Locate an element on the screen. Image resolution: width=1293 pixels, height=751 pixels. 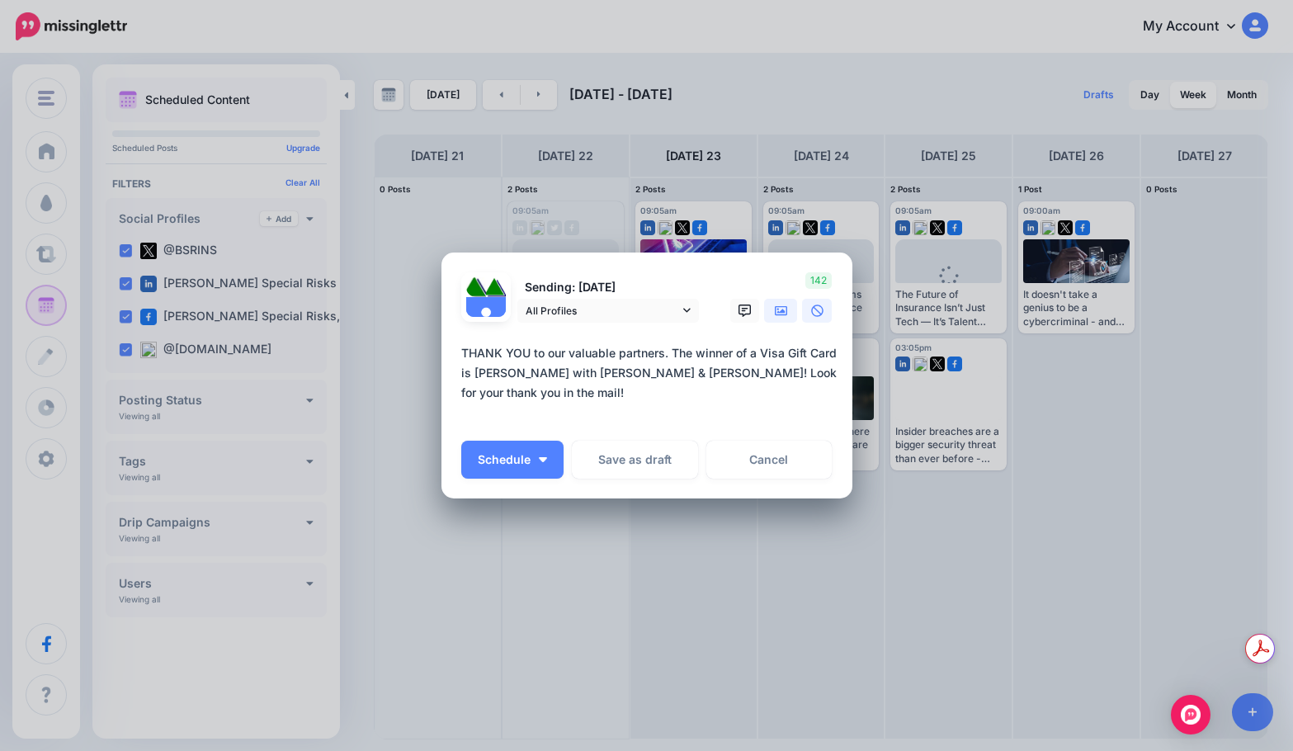
button: Save as draft is located at coordinates (635, 460).